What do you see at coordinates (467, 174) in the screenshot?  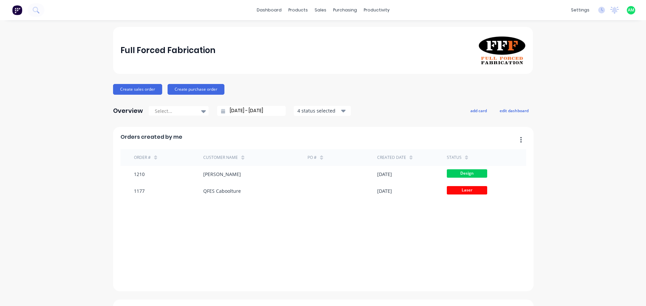 I see `span: Design` at bounding box center [467, 174].